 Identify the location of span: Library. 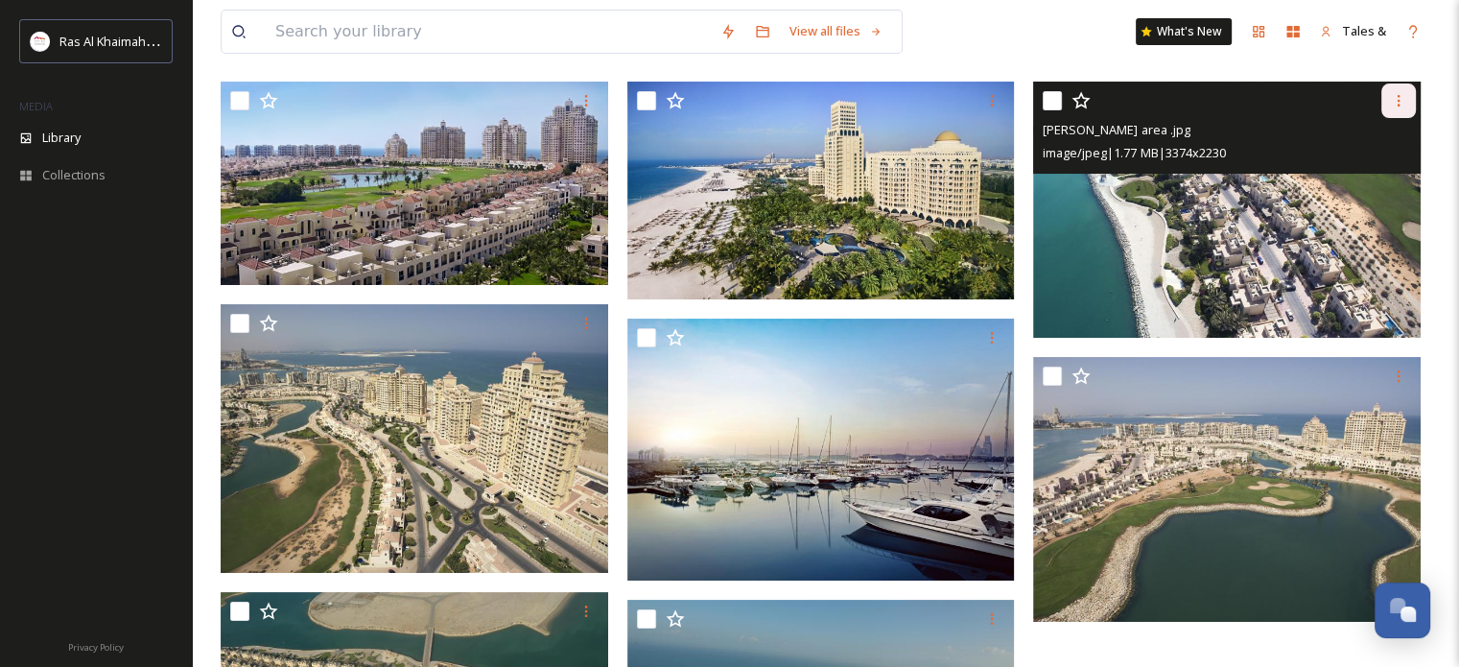
(61, 137).